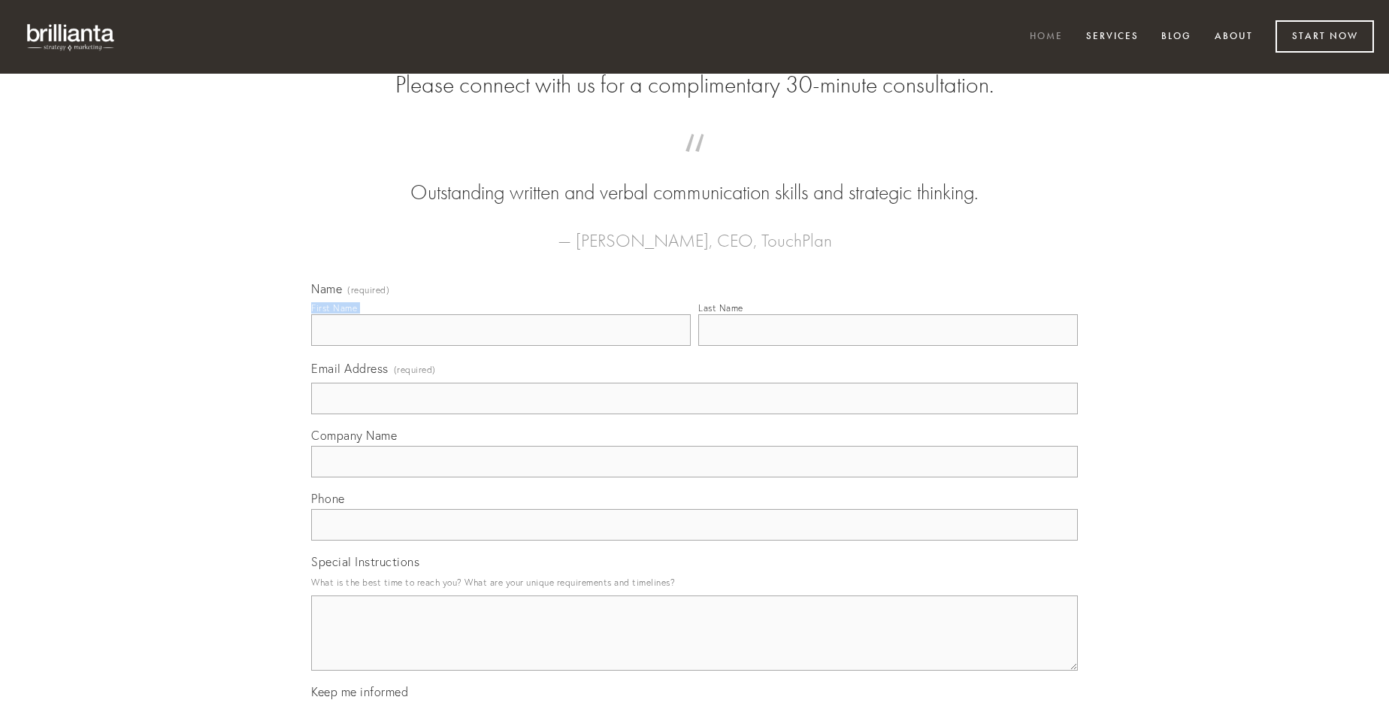  What do you see at coordinates (694, 178) in the screenshot?
I see `blockquote: Outstanding written and verbal communication skills and strategic thinking.` at bounding box center [694, 178].